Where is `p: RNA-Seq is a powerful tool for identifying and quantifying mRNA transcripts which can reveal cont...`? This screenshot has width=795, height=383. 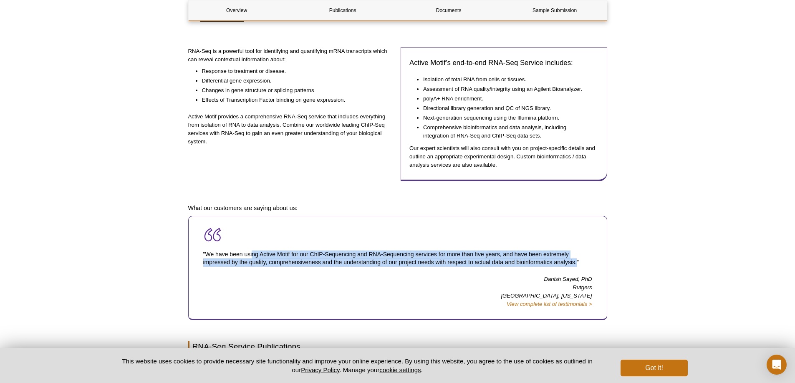 p: RNA-Seq is a powerful tool for identifying and quantifying mRNA transcripts which can reveal cont... is located at coordinates (291, 55).